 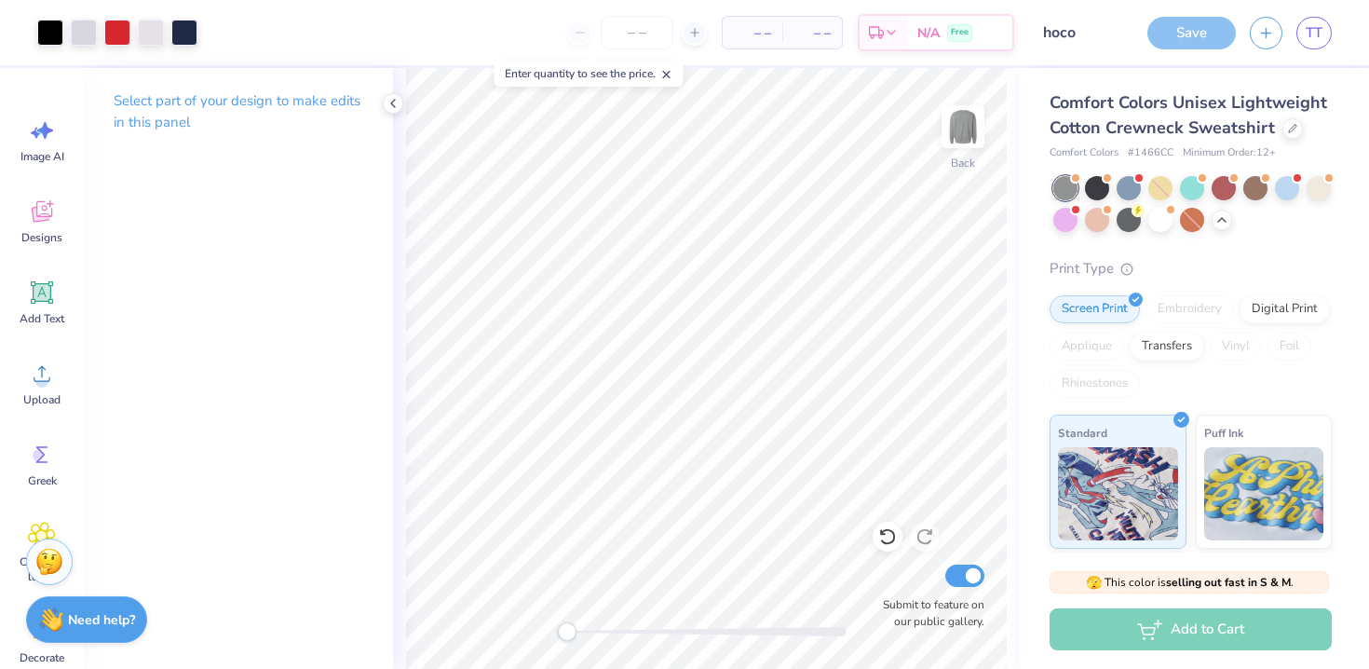 What do you see at coordinates (1118, 494) in the screenshot?
I see `img: Standard` at bounding box center [1118, 494].